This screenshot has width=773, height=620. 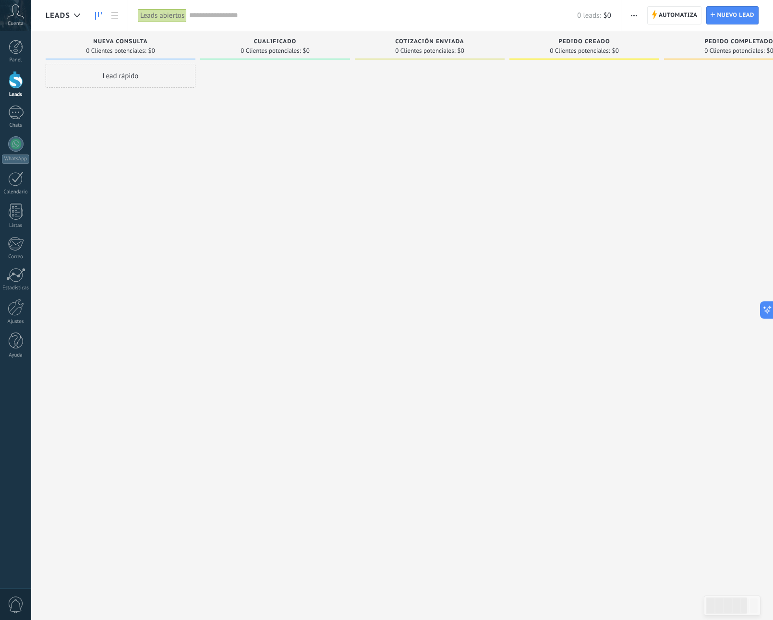 What do you see at coordinates (16, 192) in the screenshot?
I see `div: Calendario` at bounding box center [16, 192].